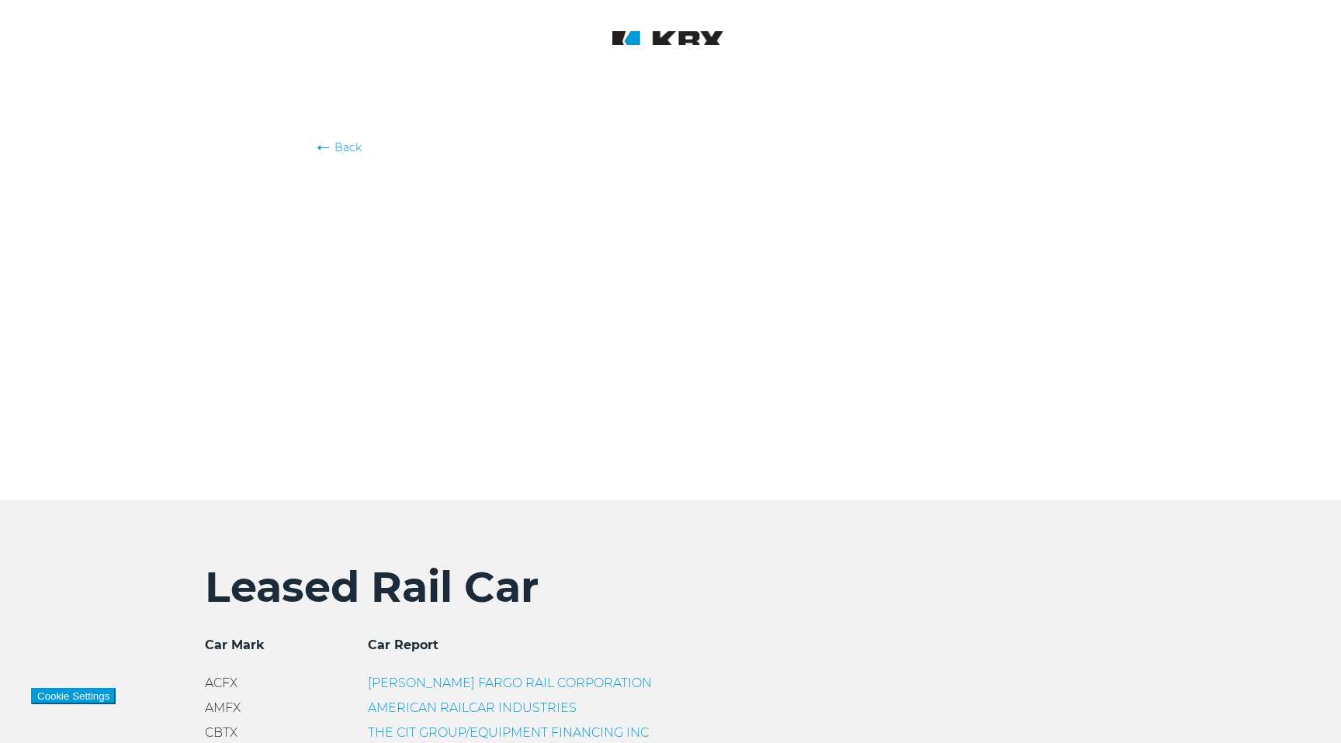 This screenshot has width=1341, height=743. I want to click on h2: Leased Rail Car, so click(670, 587).